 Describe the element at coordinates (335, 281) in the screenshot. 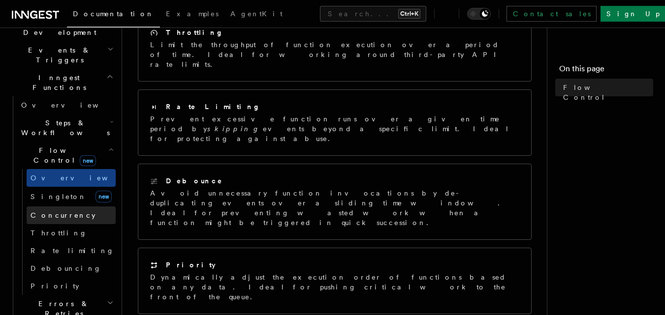

I see `a: PriorityDynamically adjust the execution order of functions based on any data. Ideal for pushing ...` at that location.